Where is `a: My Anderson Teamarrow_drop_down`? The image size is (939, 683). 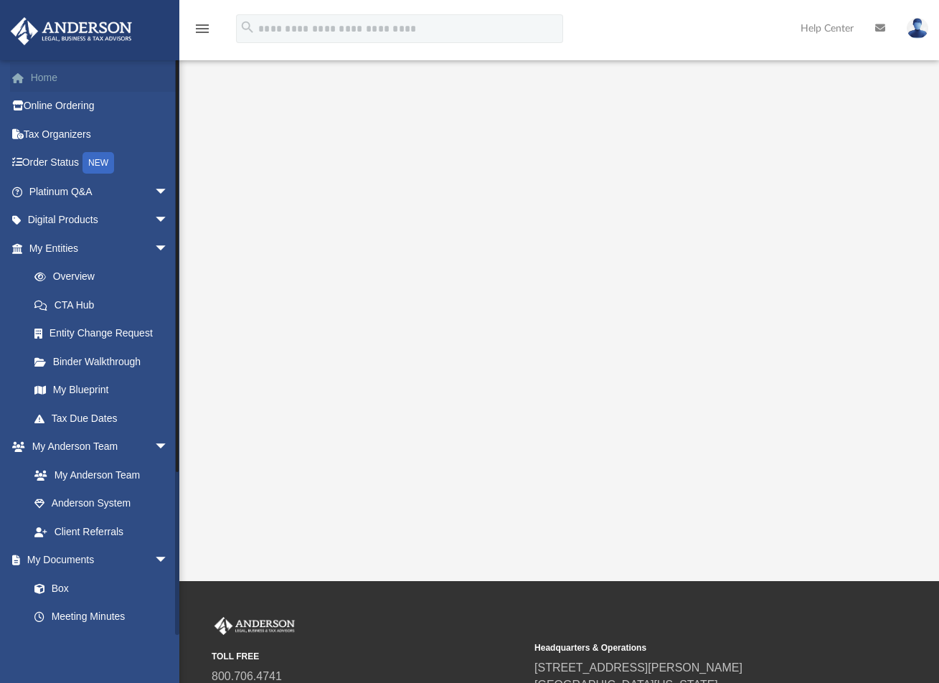
a: My Anderson Teamarrow_drop_down is located at coordinates (96, 447).